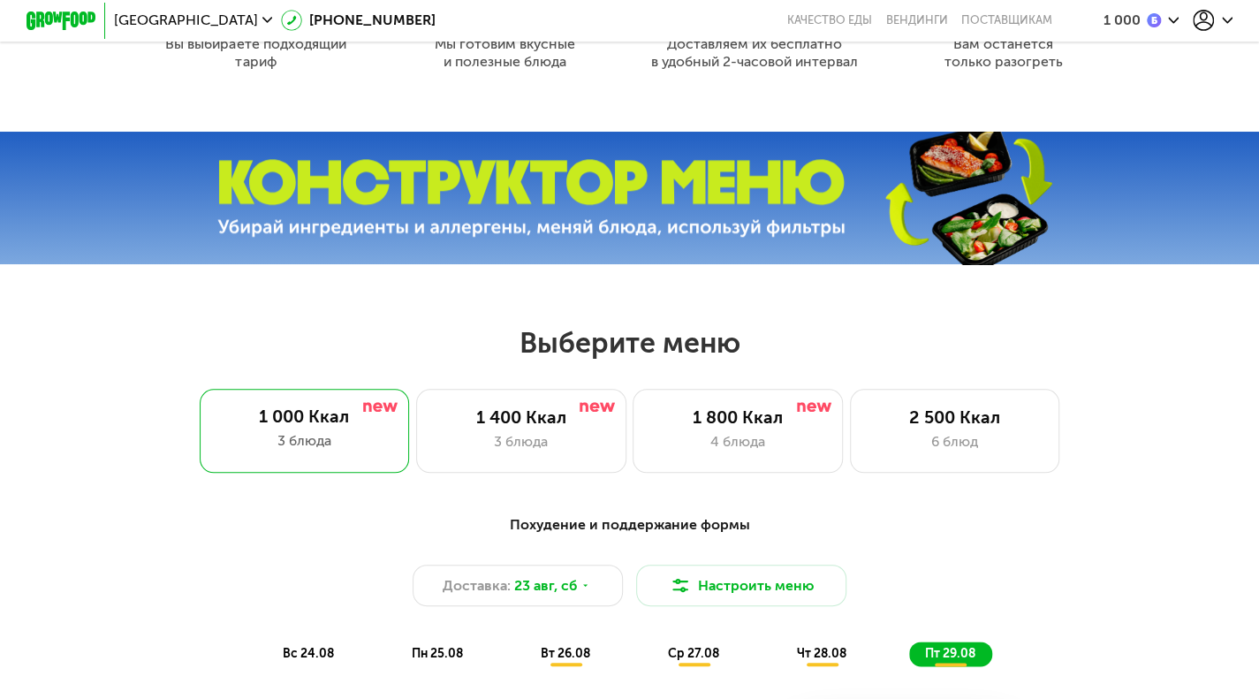  I want to click on div: 2 500 Ккал, so click(955, 418).